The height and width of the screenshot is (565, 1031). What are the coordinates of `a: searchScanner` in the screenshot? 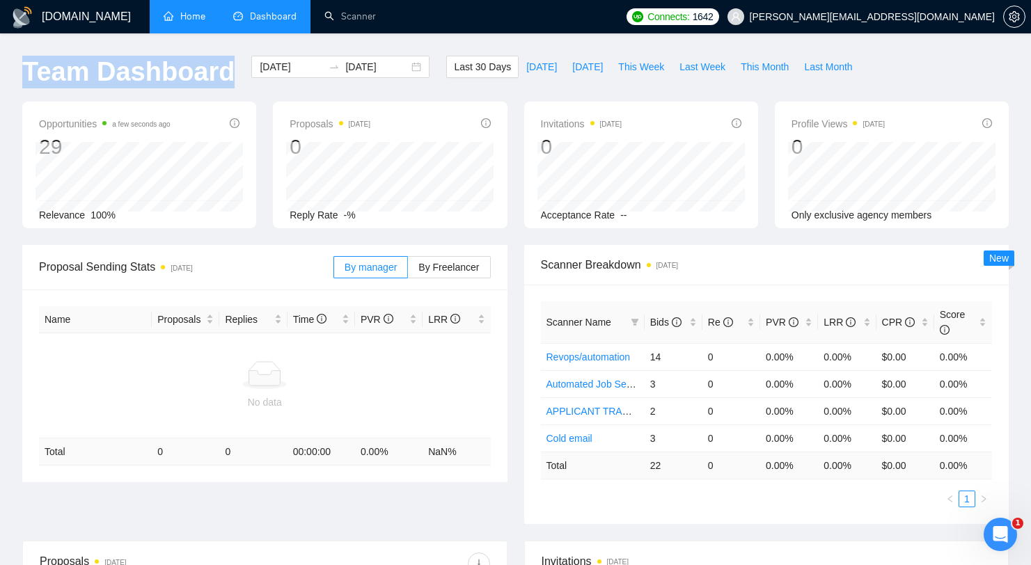 It's located at (350, 16).